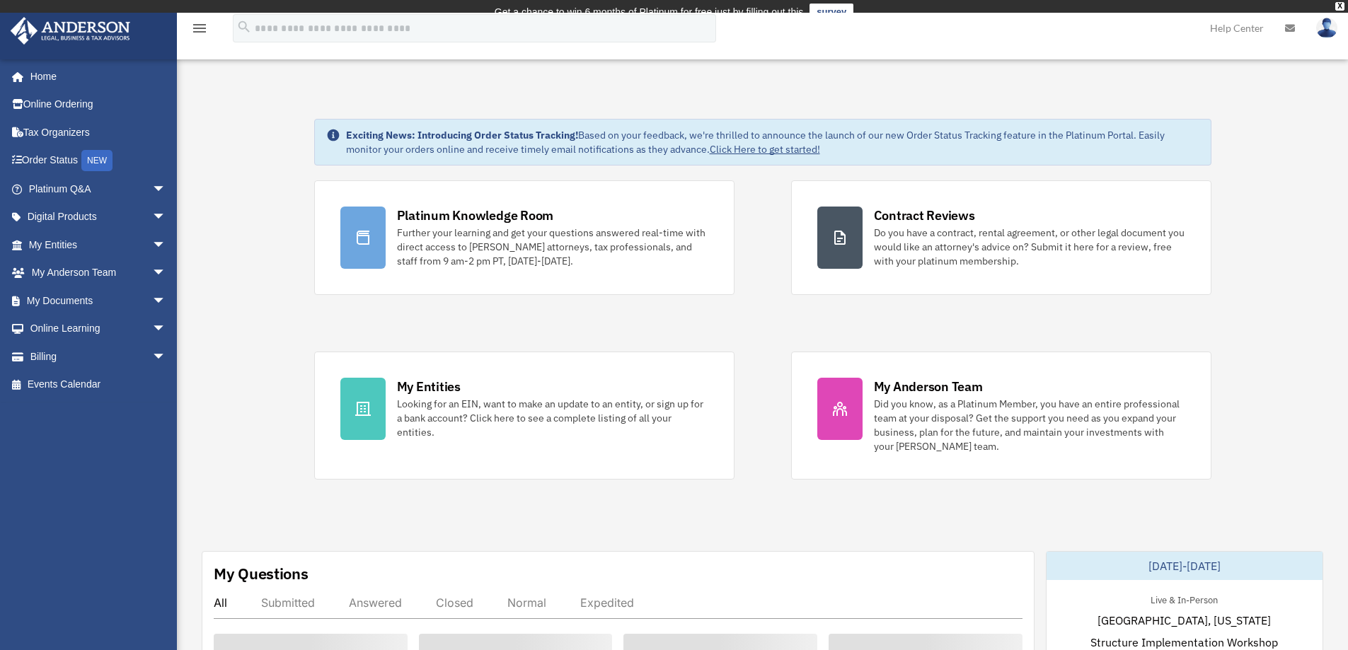  Describe the element at coordinates (928, 386) in the screenshot. I see `div: My Anderson Team` at that location.